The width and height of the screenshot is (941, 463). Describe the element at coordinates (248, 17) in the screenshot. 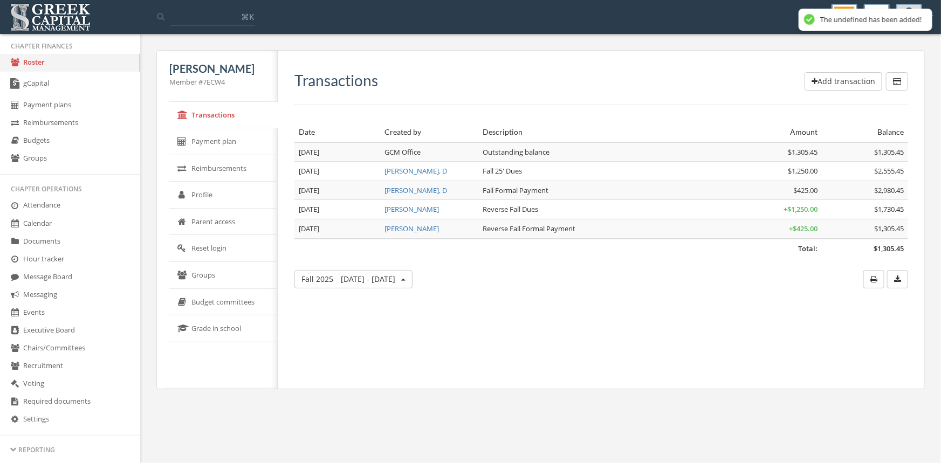

I see `span: ⌘K` at that location.